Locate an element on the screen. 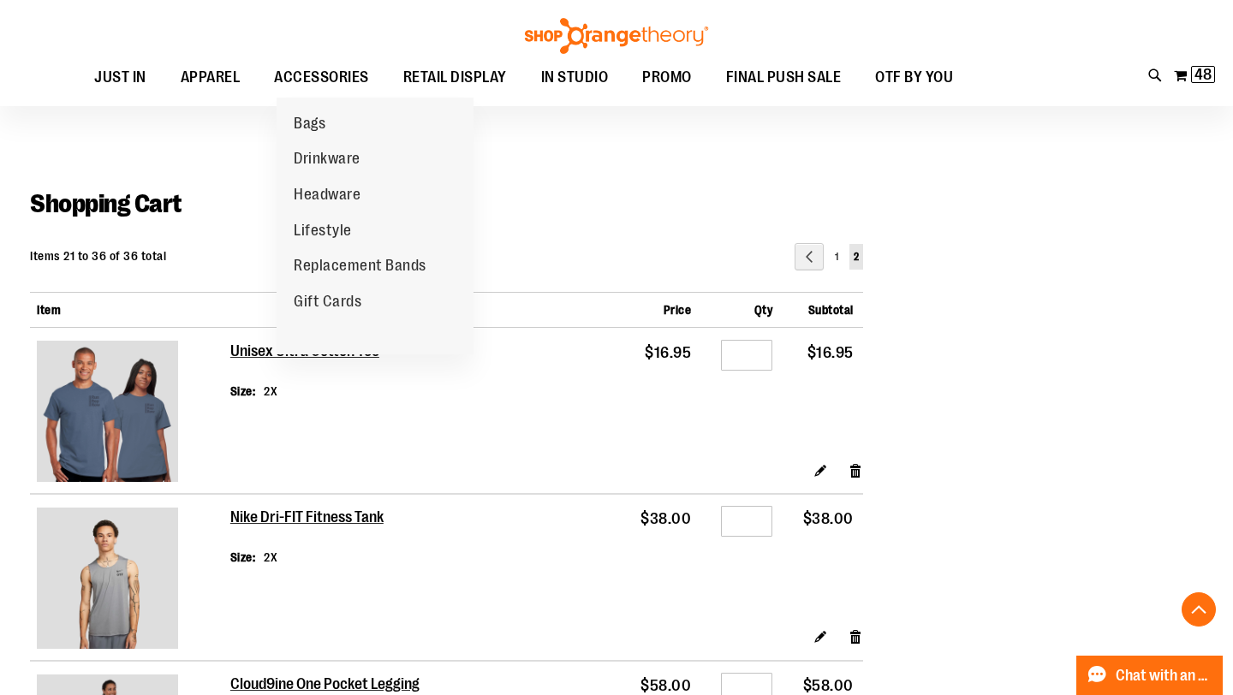 This screenshot has width=1233, height=695. ul: ACCESSORIES is located at coordinates (375, 226).